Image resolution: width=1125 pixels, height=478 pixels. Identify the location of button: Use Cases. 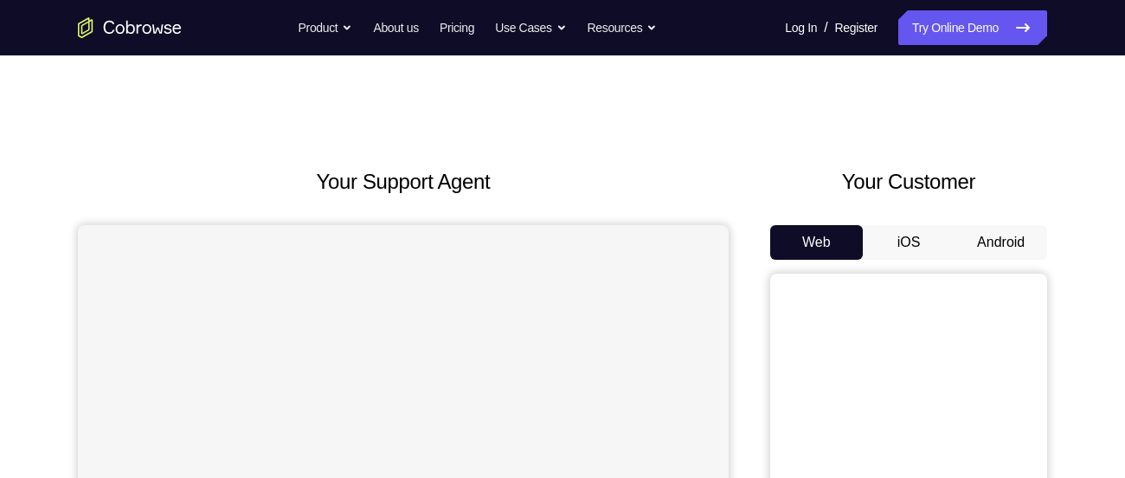
(530, 28).